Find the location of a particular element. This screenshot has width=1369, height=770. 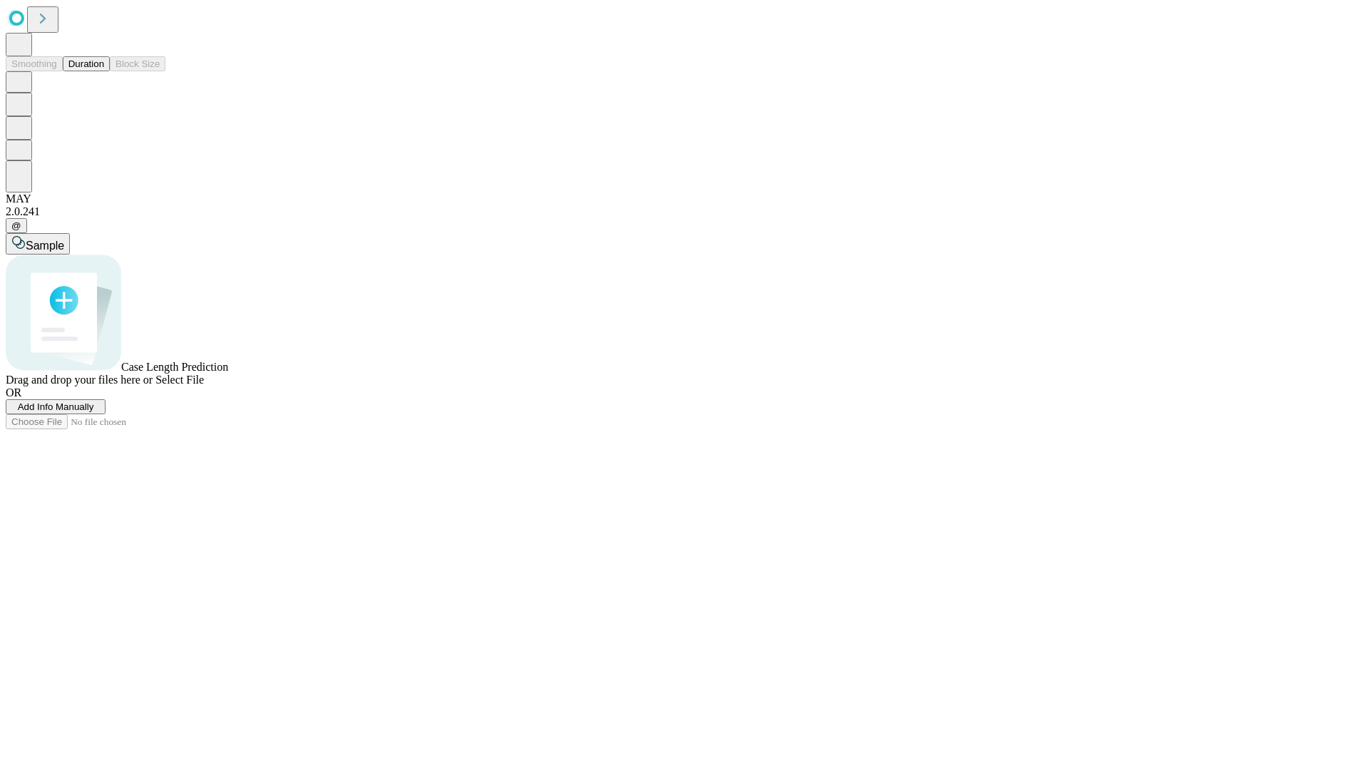

span: Add Info Manually is located at coordinates (56, 406).